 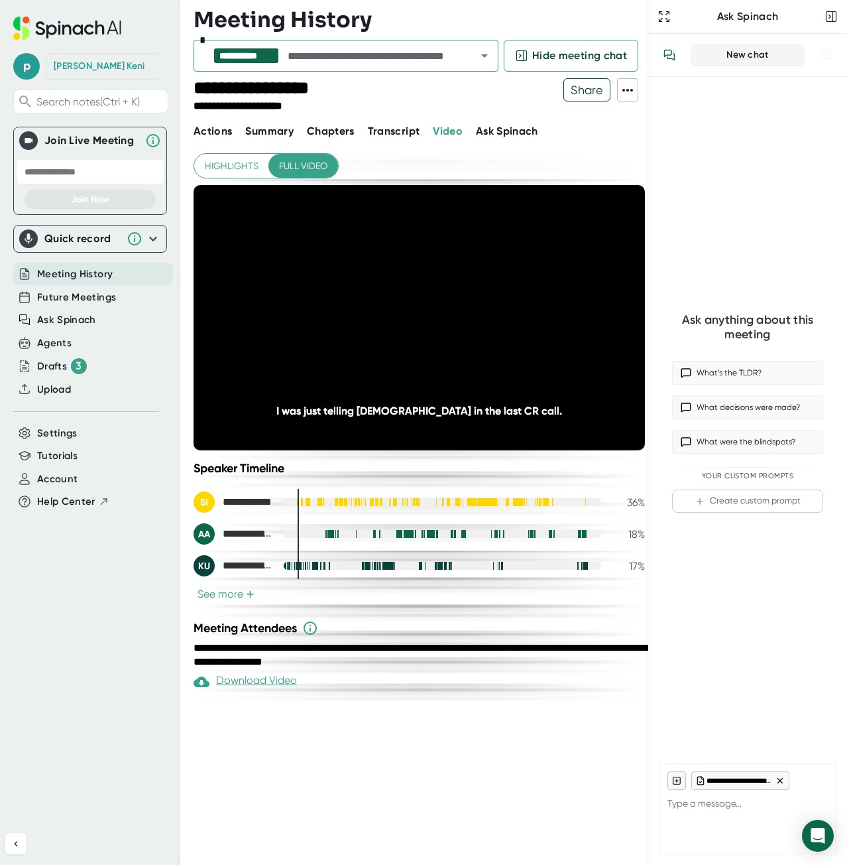 I want to click on div: Join Live Meeting, so click(x=92, y=141).